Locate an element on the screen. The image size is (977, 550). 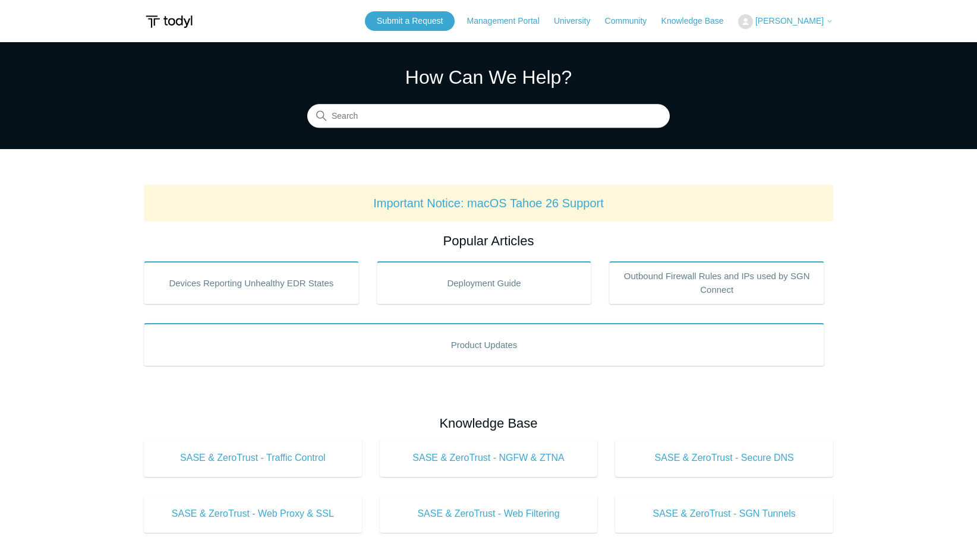
a: Product Updates is located at coordinates (484, 345).